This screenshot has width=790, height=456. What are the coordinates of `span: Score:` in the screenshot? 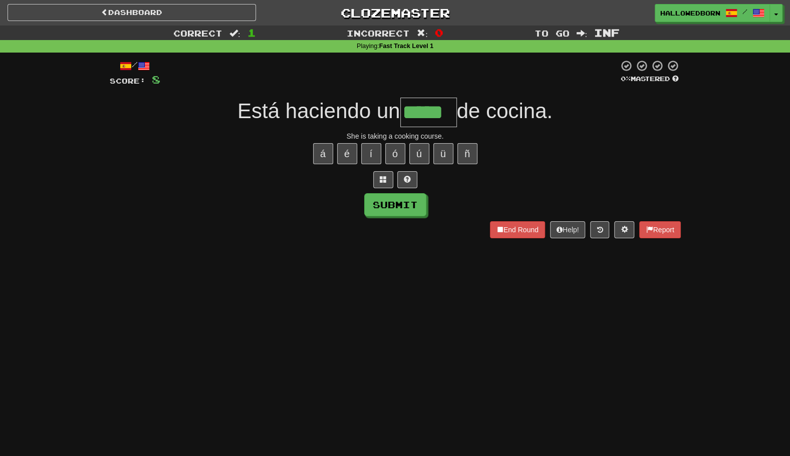 It's located at (128, 81).